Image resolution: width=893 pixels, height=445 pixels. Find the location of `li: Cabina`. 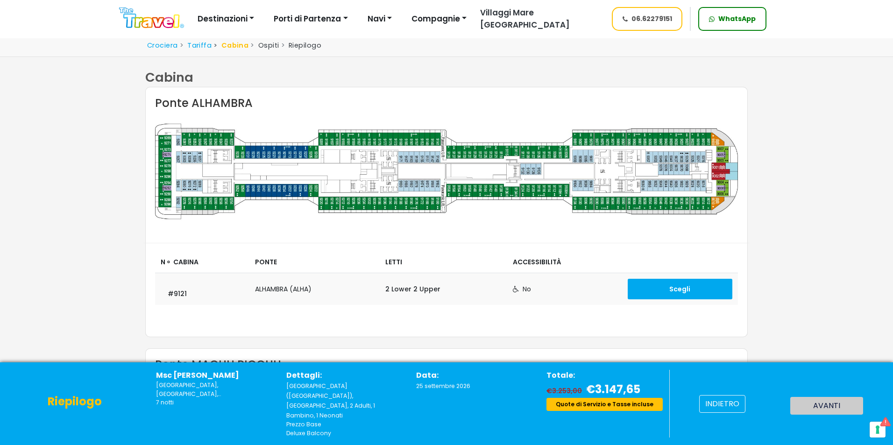

li: Cabina is located at coordinates (230, 46).